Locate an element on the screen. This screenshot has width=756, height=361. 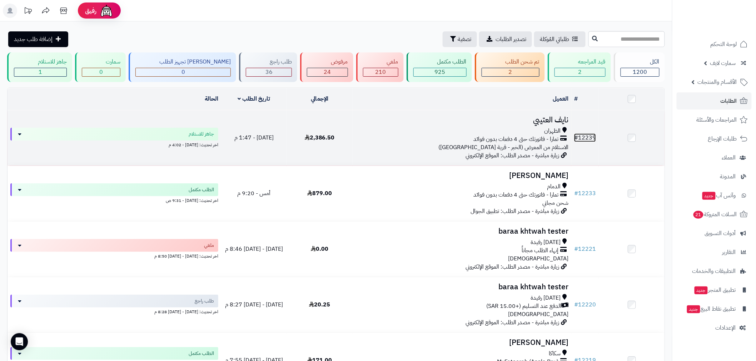
span: 1200 is located at coordinates (640, 72).